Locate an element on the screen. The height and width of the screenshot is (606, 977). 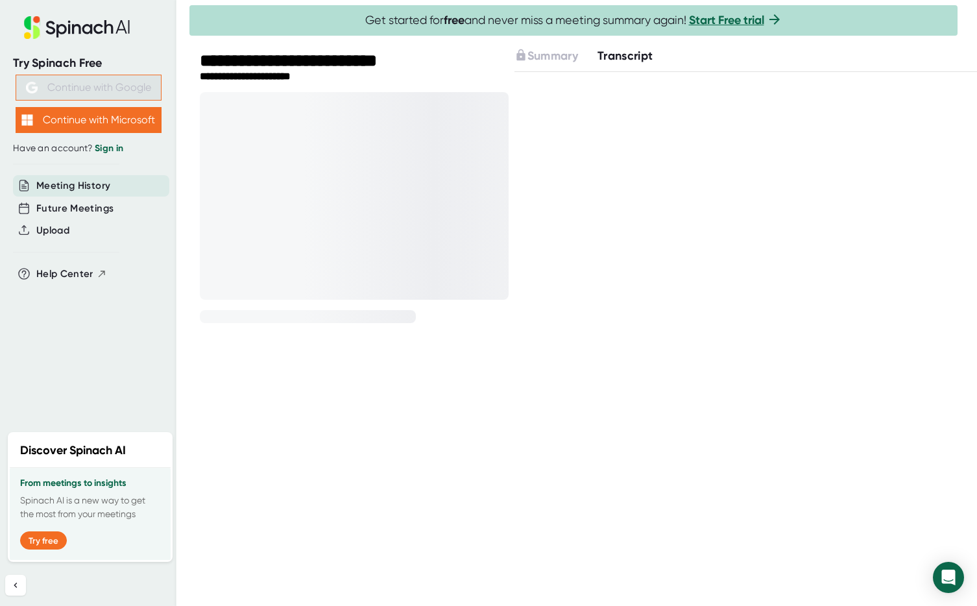
p: Spinach AI is a new way to get the most from your meetings is located at coordinates (90, 508).